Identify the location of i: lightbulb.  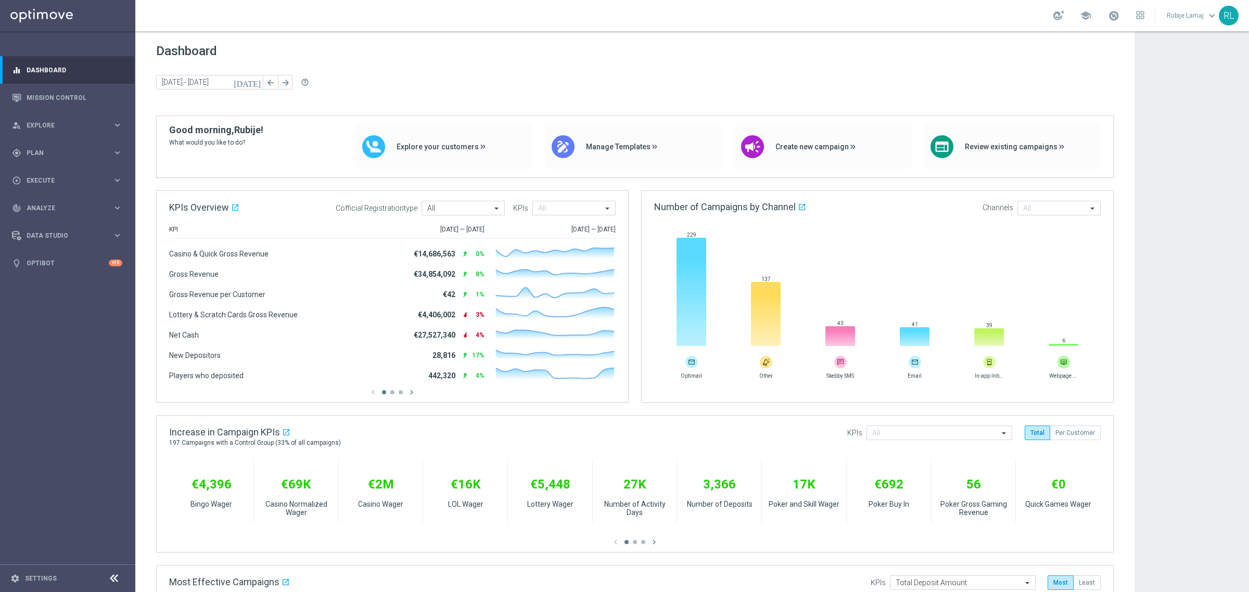
(17, 263).